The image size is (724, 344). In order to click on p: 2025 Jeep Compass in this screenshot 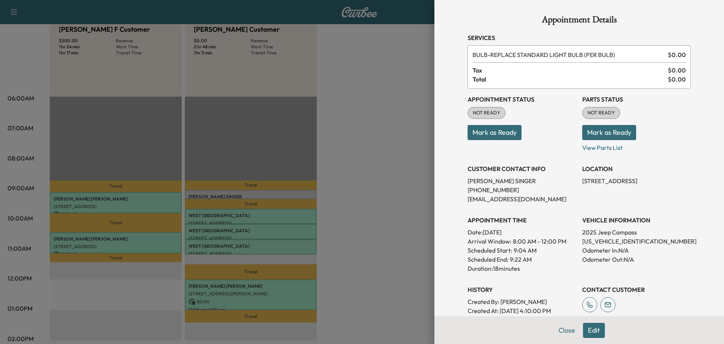, I will do `click(637, 232)`.